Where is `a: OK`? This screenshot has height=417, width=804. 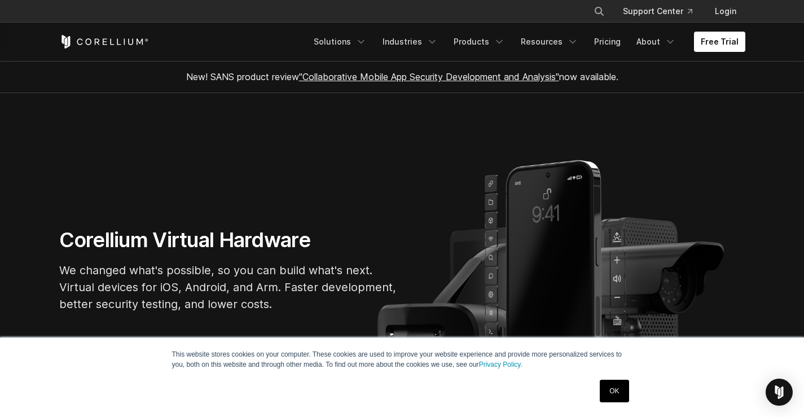
a: OK is located at coordinates (614, 391).